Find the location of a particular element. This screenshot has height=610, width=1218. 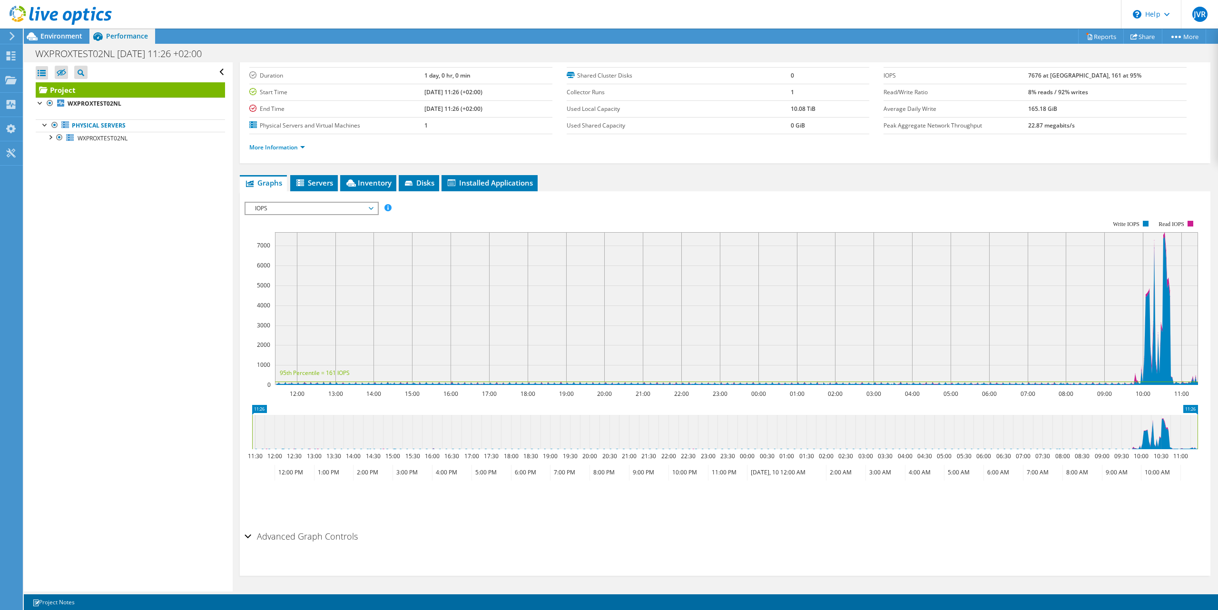

text: 03:30 is located at coordinates (885, 456).